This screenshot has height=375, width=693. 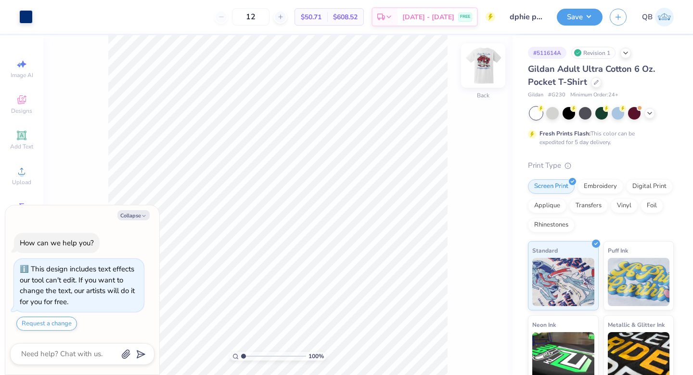 What do you see at coordinates (544, 324) in the screenshot?
I see `span: Neon Ink` at bounding box center [544, 324].